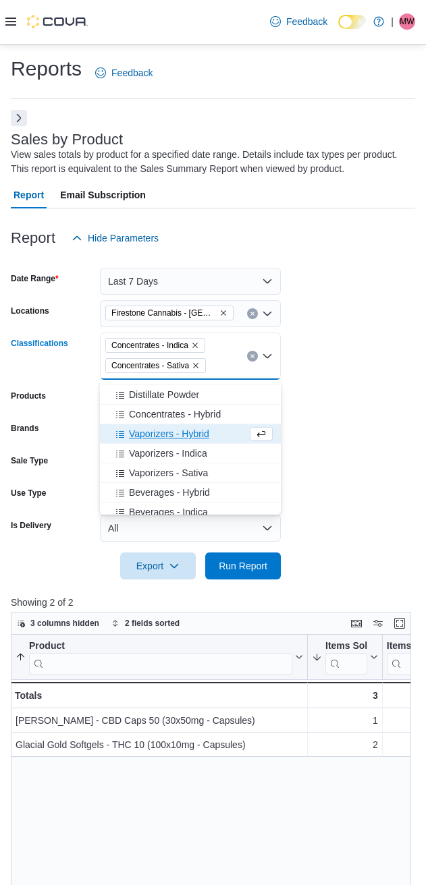 This screenshot has width=426, height=885. I want to click on button: Display options, so click(378, 623).